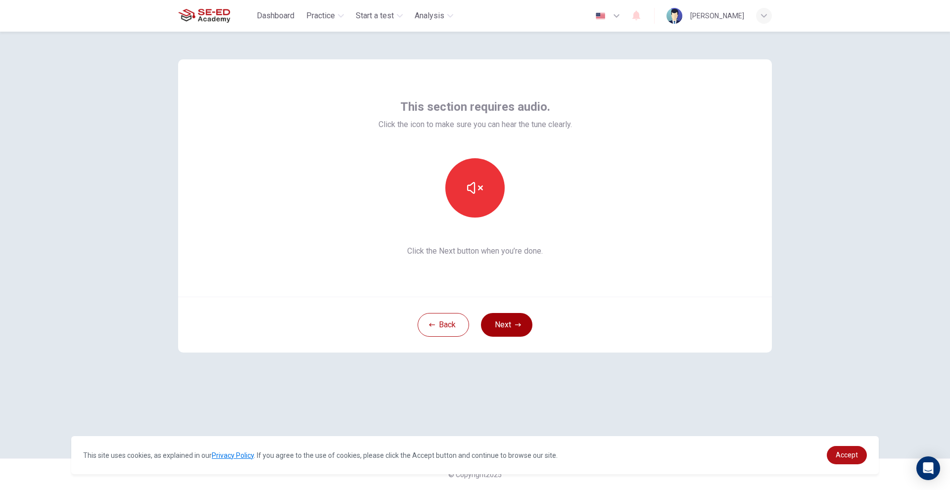 The height and width of the screenshot is (490, 950). Describe the element at coordinates (429, 16) in the screenshot. I see `span: Analysis` at that location.